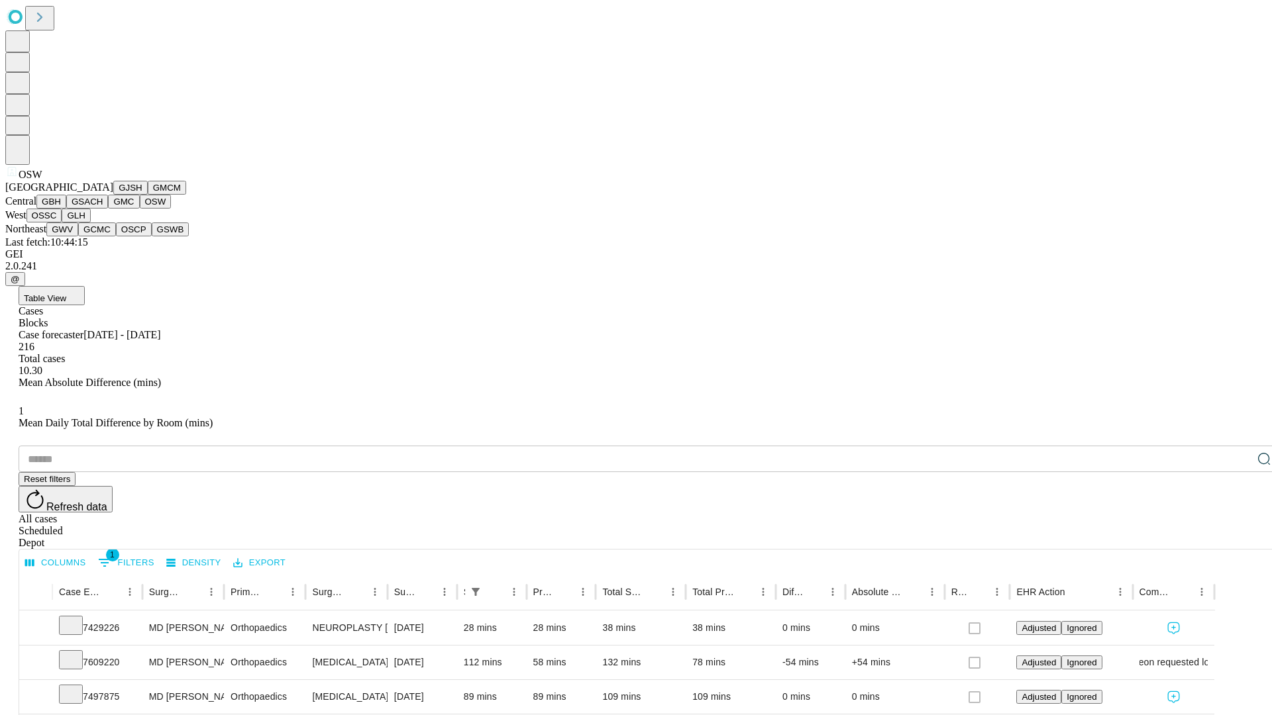 The height and width of the screenshot is (715, 1272). I want to click on span: Adjusted, so click(1039, 662).